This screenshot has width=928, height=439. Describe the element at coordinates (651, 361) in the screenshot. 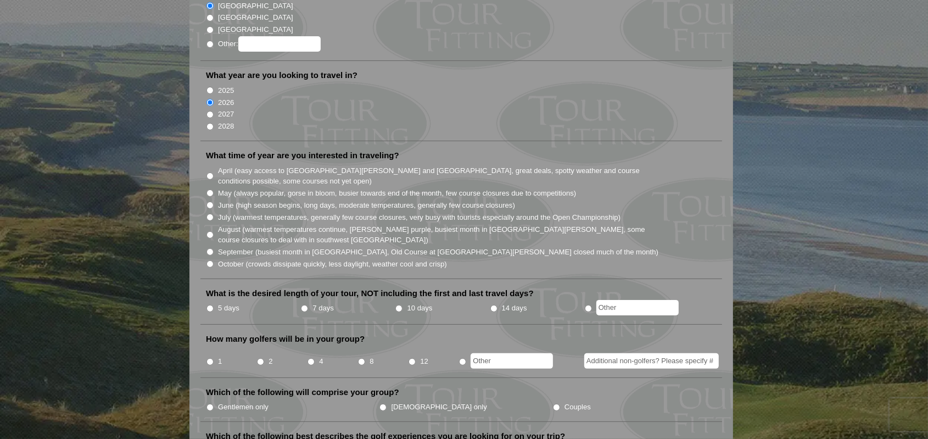

I see `input: Additional non-golfers? Please specify #` at that location.